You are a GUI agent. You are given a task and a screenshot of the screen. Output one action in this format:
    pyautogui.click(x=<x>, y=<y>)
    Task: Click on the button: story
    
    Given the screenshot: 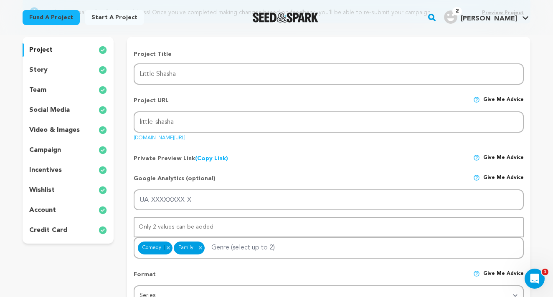 What is the action you would take?
    pyautogui.click(x=68, y=70)
    